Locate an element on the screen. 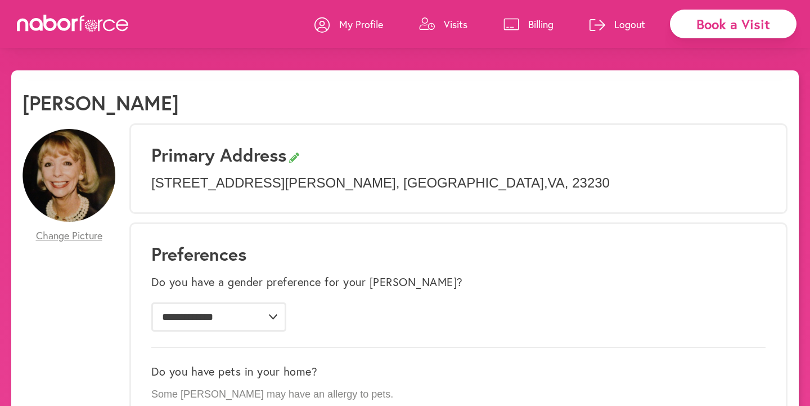 The height and width of the screenshot is (406, 810). a: My Profile is located at coordinates (349, 24).